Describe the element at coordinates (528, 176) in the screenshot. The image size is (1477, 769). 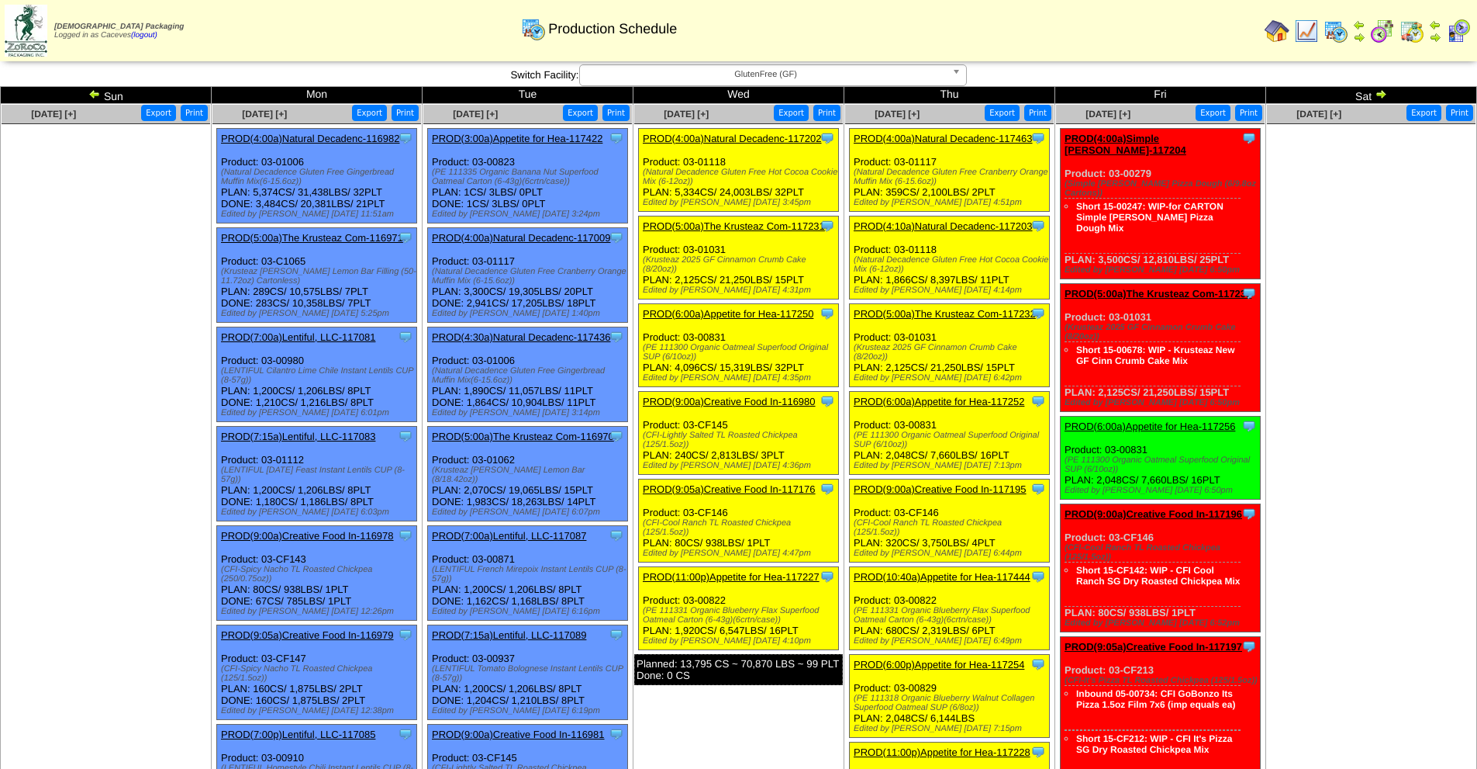
I see `div: Product: 03-00823 PLAN: 1CS / 3LBS / 0PLT DONE: 1CS / 3LBS / 0PLT` at that location.